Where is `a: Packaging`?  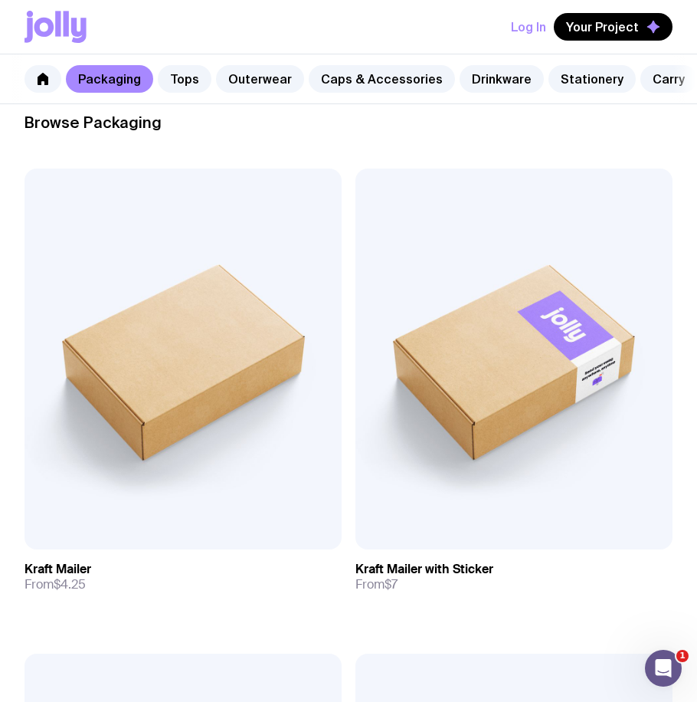 a: Packaging is located at coordinates (110, 79).